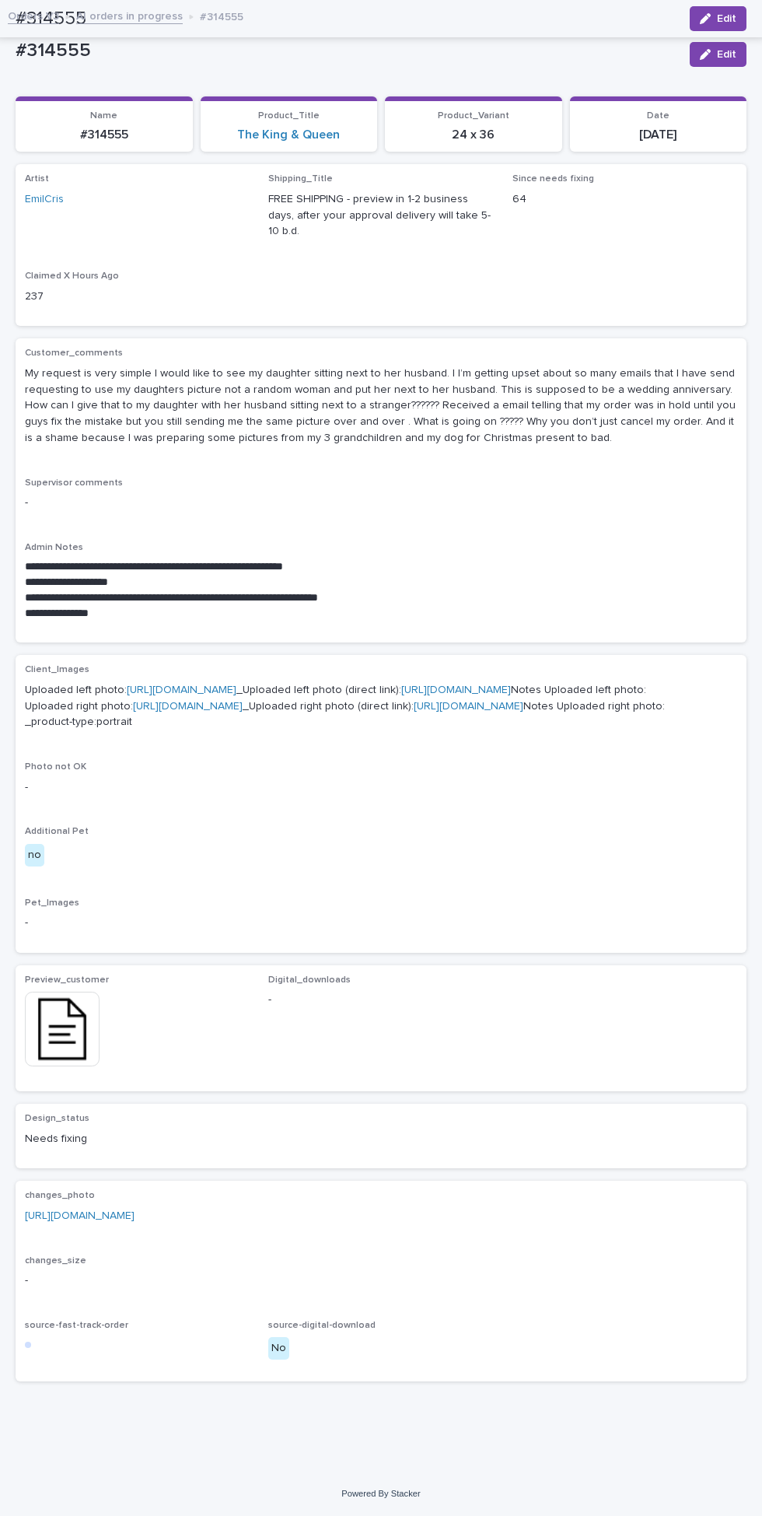  Describe the element at coordinates (34, 855) in the screenshot. I see `div: no` at that location.